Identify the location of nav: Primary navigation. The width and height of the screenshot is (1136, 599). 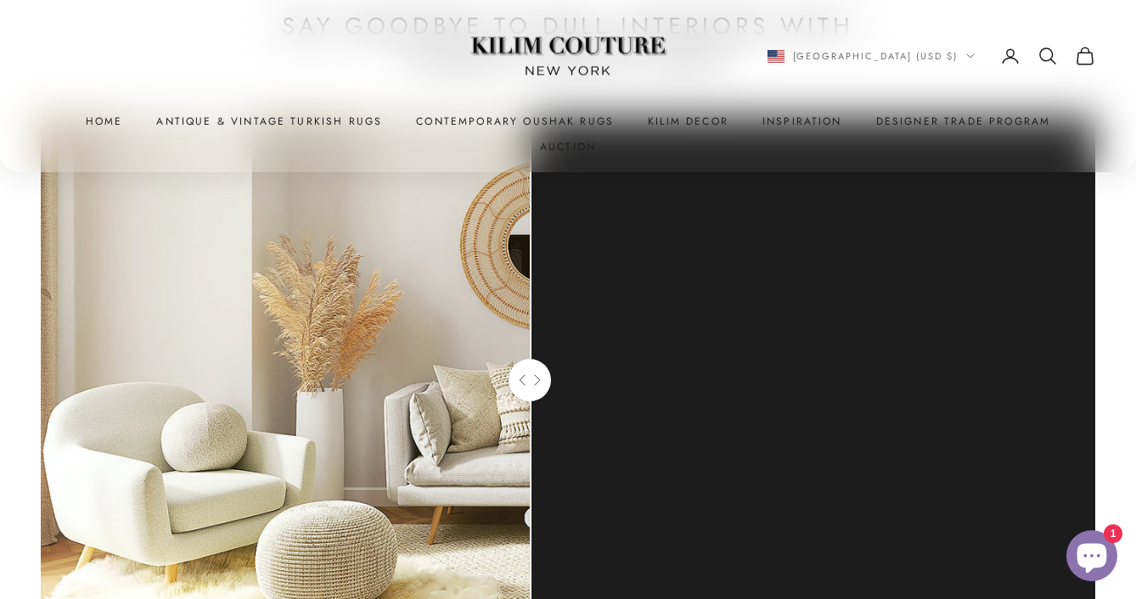
(568, 134).